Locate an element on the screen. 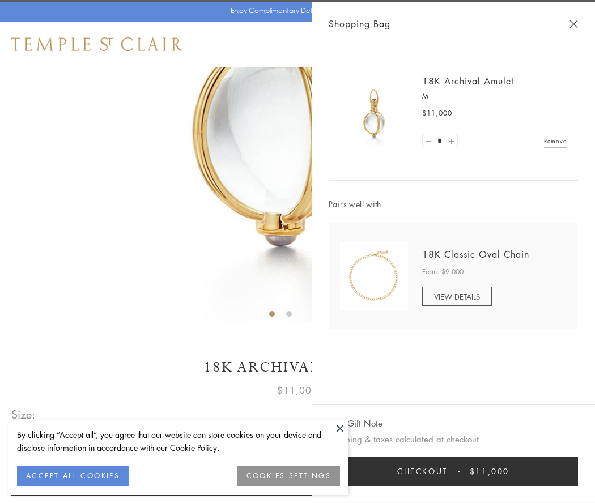 The image size is (595, 503). button: COOKIES SETTINGS is located at coordinates (288, 476).